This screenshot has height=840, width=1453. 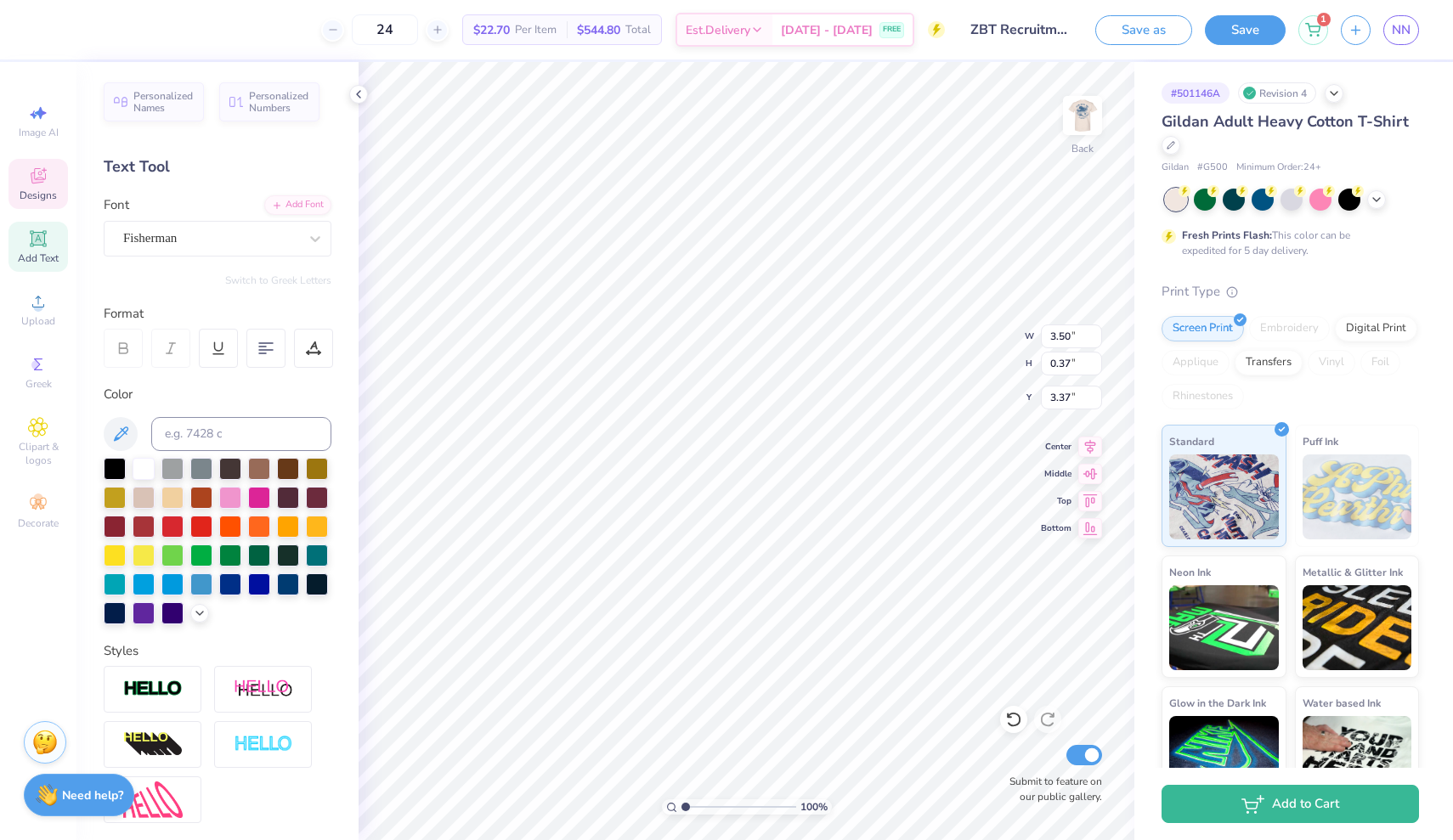 What do you see at coordinates (153, 689) in the screenshot?
I see `img: Stroke` at bounding box center [153, 689].